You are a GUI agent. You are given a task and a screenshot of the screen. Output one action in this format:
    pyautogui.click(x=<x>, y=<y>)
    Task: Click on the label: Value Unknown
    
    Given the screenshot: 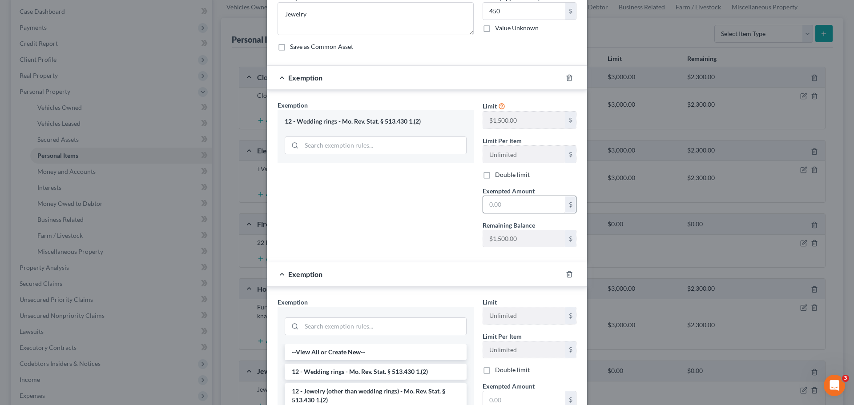 What is the action you would take?
    pyautogui.click(x=517, y=28)
    